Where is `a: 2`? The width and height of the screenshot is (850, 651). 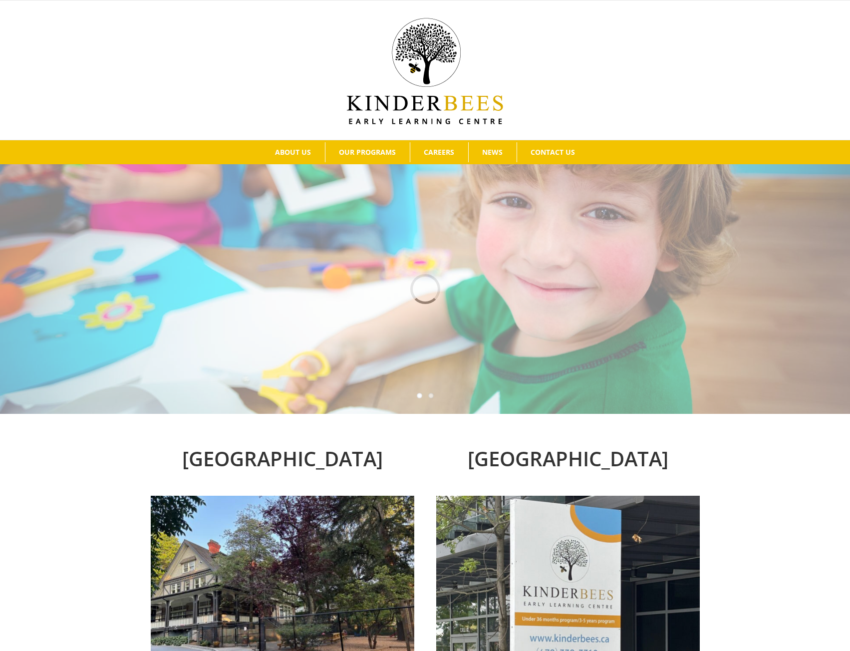 a: 2 is located at coordinates (431, 396).